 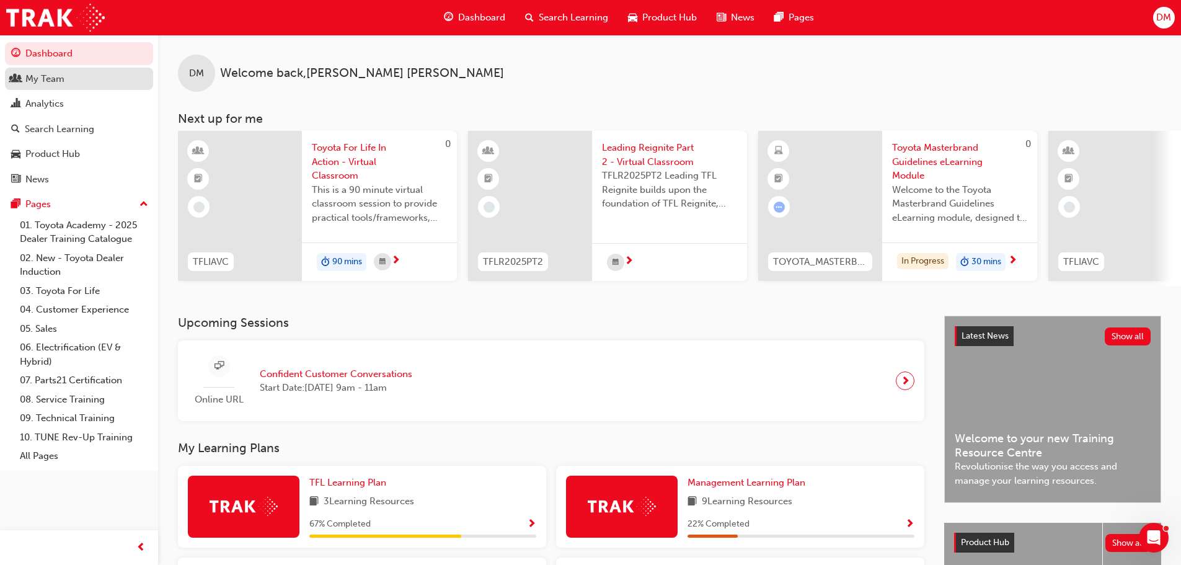 I want to click on a: 06. Electrification (EV & Hybrid), so click(x=84, y=354).